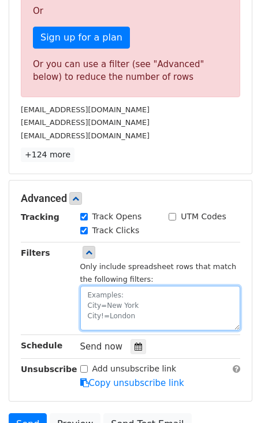  Describe the element at coordinates (102, 346) in the screenshot. I see `span: Send now` at that location.